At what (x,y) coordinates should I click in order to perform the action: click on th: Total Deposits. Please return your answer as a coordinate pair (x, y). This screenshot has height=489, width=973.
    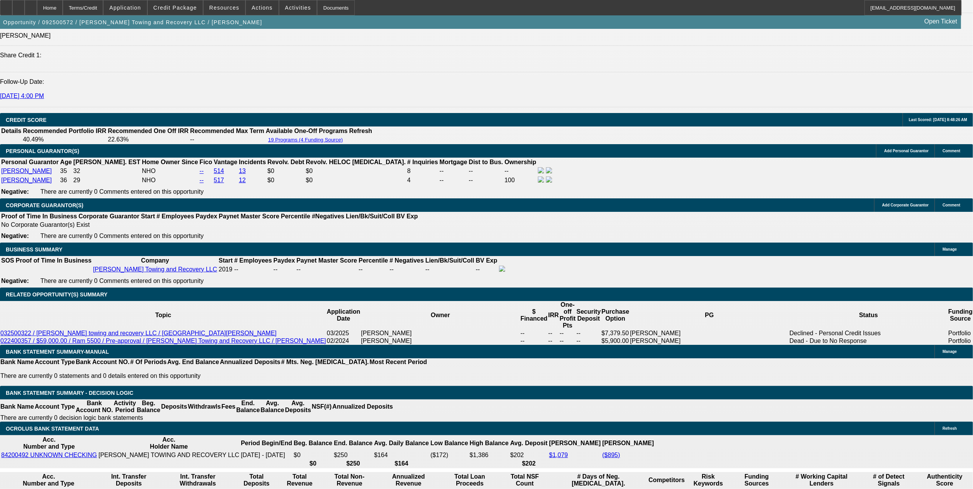
    Looking at the image, I should click on (257, 480).